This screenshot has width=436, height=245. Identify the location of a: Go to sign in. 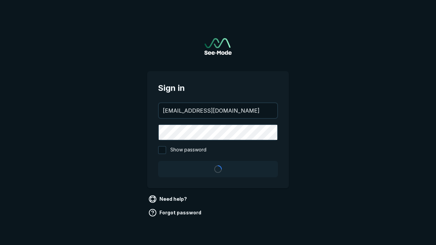
(218, 46).